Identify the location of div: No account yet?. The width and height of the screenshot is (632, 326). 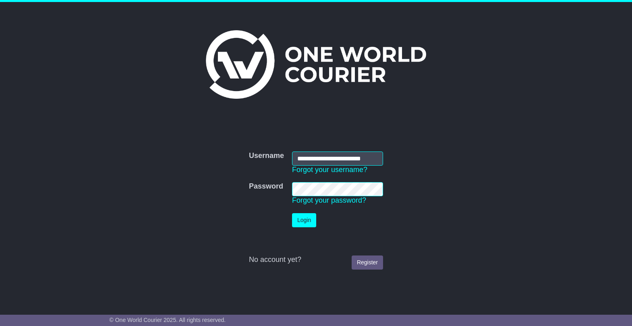
(316, 260).